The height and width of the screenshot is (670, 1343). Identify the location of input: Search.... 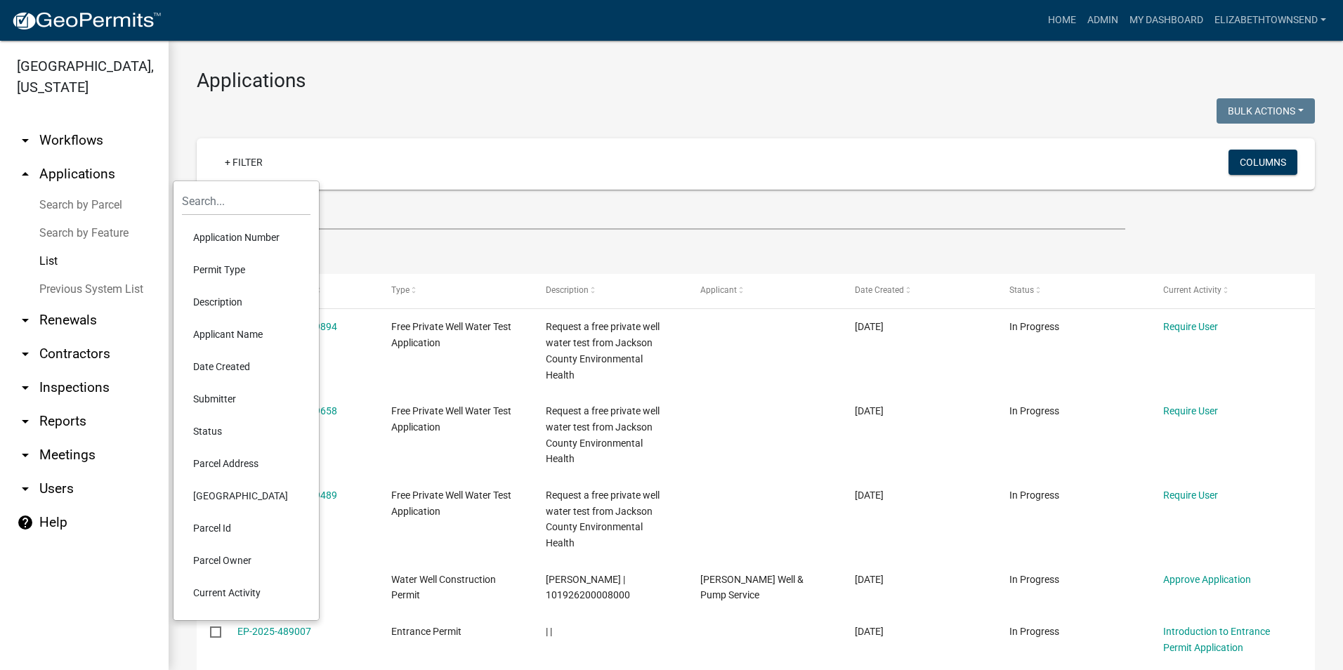
(246, 201).